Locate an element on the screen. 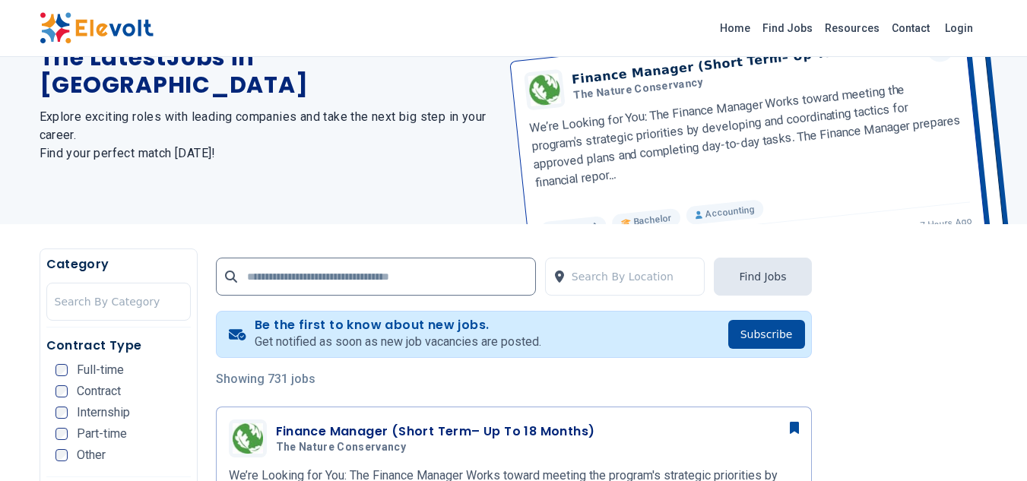 This screenshot has width=1027, height=481. a: Login is located at coordinates (958, 28).